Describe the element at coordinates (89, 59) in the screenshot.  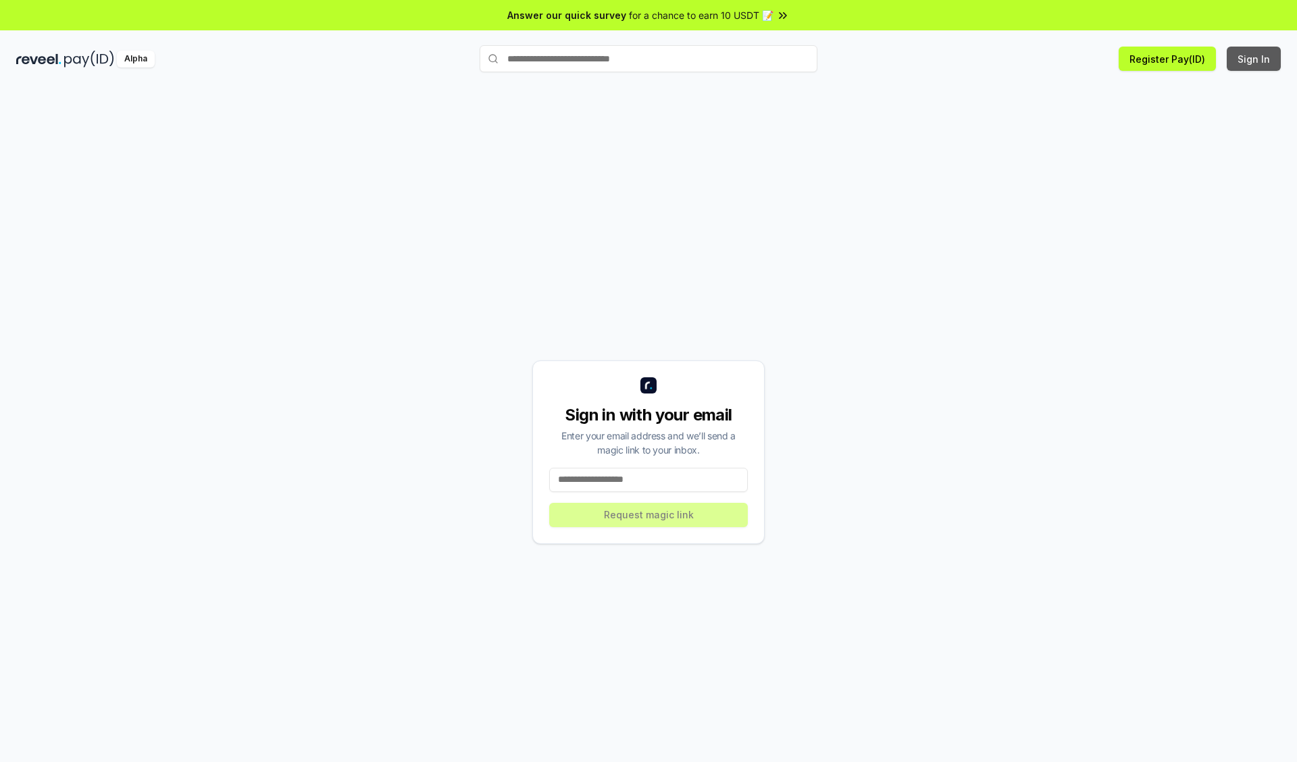
I see `img: pay_id` at that location.